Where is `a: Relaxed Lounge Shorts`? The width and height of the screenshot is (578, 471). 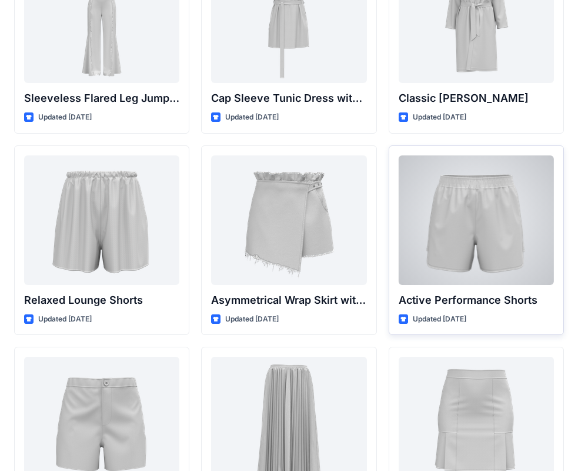
a: Relaxed Lounge Shorts is located at coordinates (102, 220).